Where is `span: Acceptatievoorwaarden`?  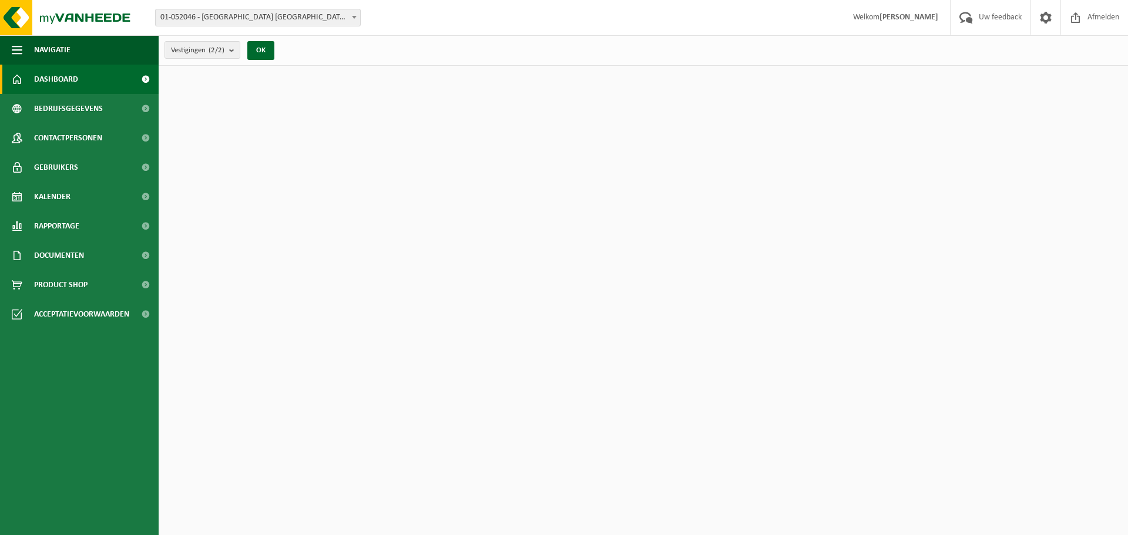
span: Acceptatievoorwaarden is located at coordinates (82, 314).